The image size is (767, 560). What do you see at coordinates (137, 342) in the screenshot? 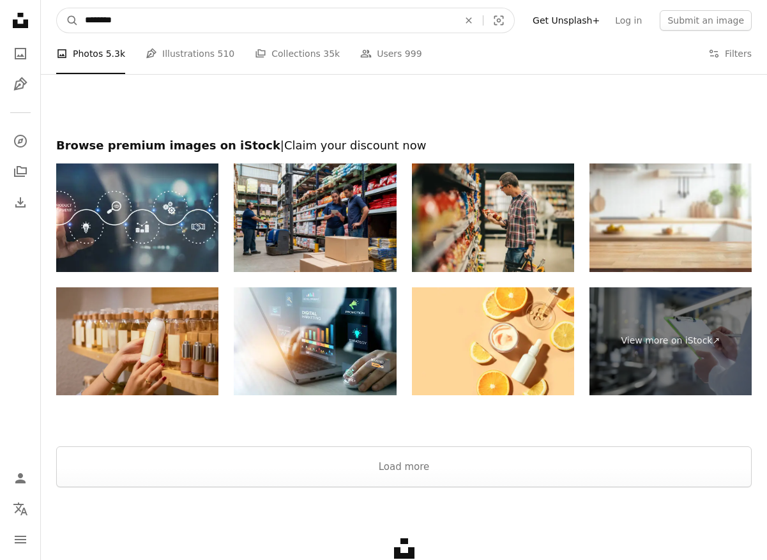
I see `img: Bottles with dispensers for liquid soap` at bounding box center [137, 342].